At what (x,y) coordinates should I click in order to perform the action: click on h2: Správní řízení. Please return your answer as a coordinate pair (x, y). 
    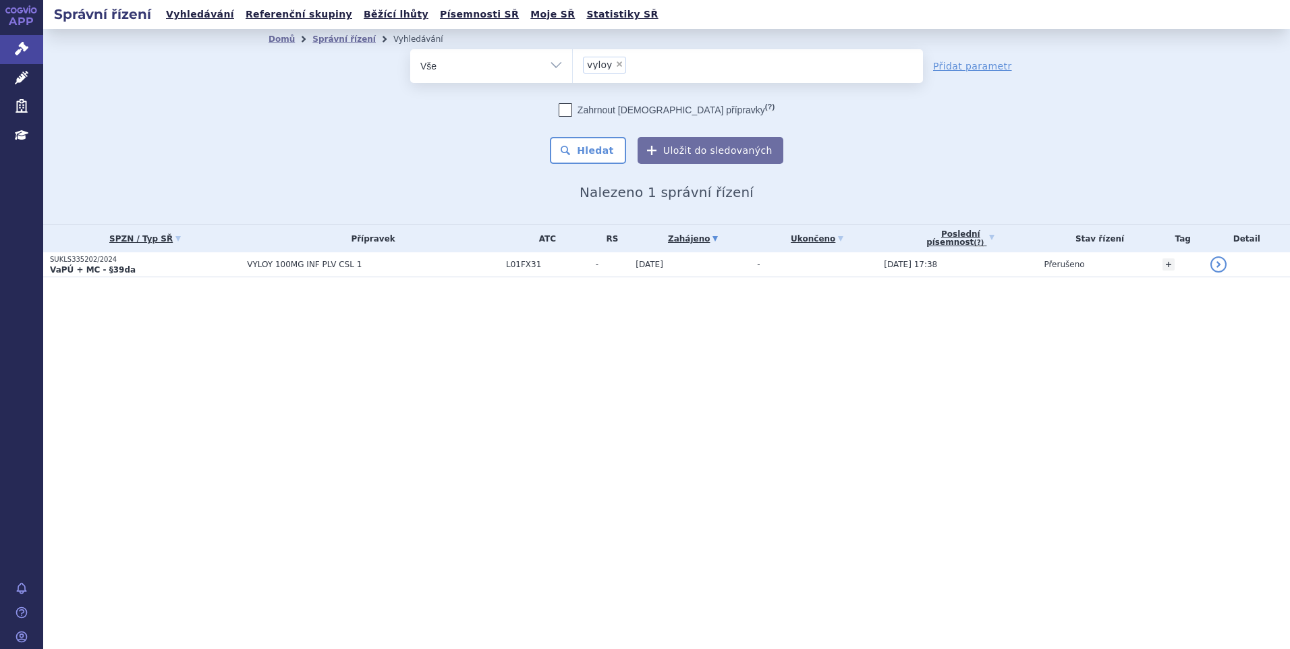
    Looking at the image, I should click on (103, 14).